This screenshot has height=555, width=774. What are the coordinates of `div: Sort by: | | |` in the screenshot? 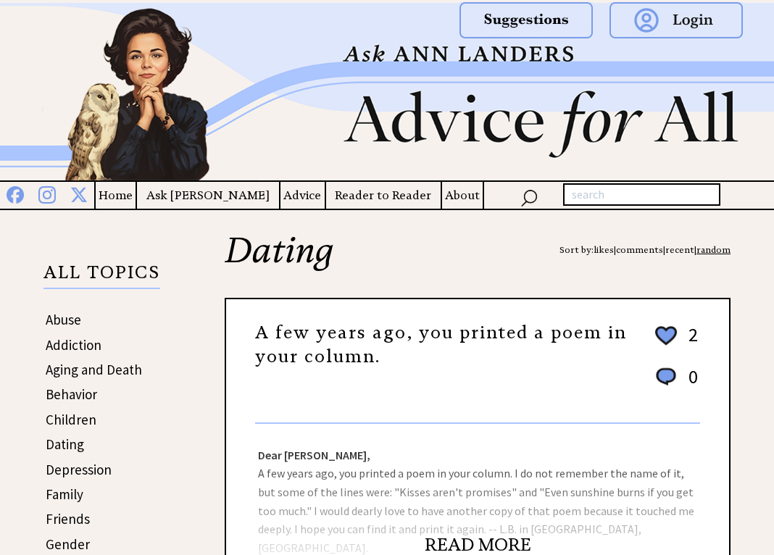 It's located at (645, 250).